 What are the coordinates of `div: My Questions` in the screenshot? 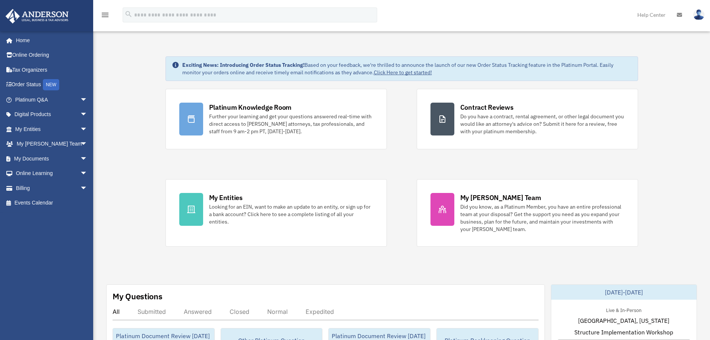 It's located at (138, 296).